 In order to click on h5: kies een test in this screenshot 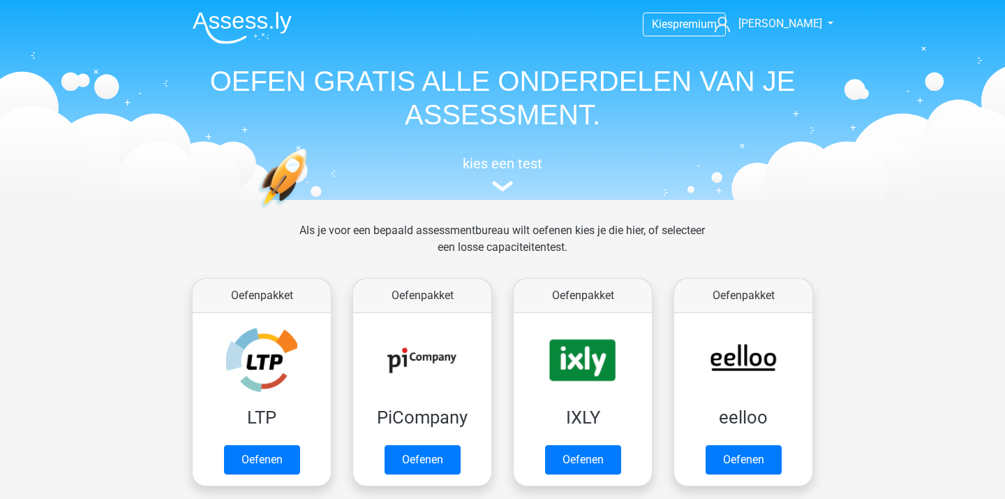, I will do `click(503, 163)`.